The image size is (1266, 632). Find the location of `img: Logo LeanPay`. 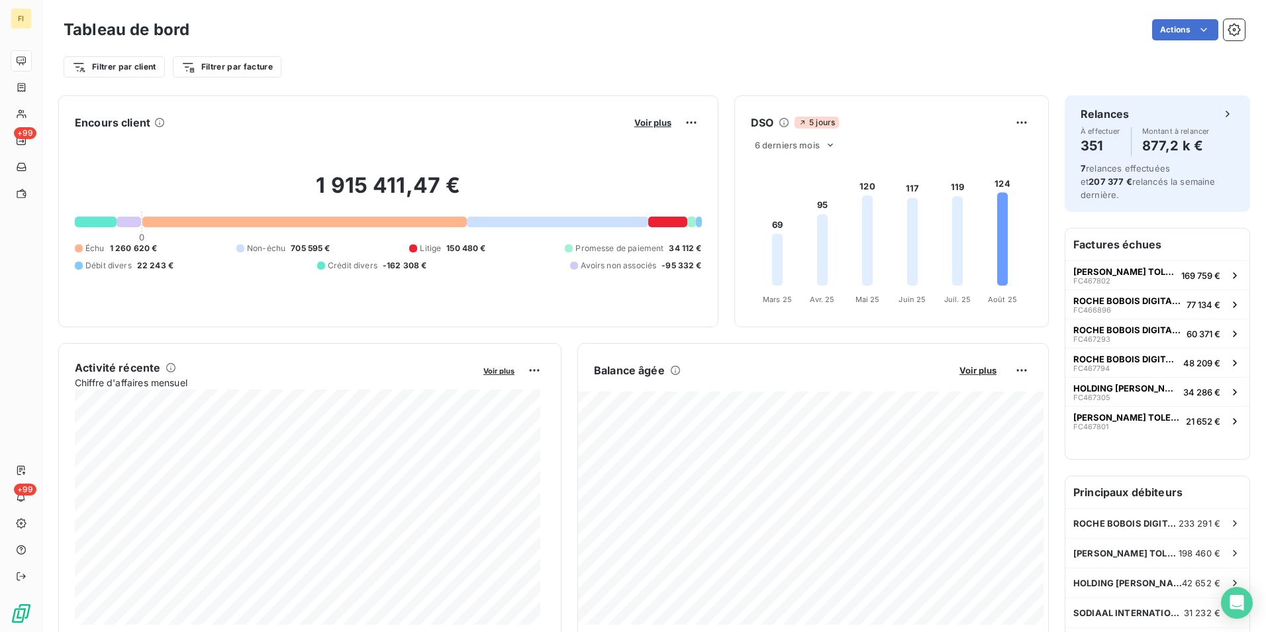

img: Logo LeanPay is located at coordinates (21, 613).